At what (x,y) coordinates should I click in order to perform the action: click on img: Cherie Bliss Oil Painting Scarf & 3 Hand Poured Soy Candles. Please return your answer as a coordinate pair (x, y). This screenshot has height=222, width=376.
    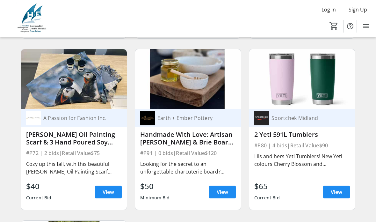
    Looking at the image, I should click on (74, 79).